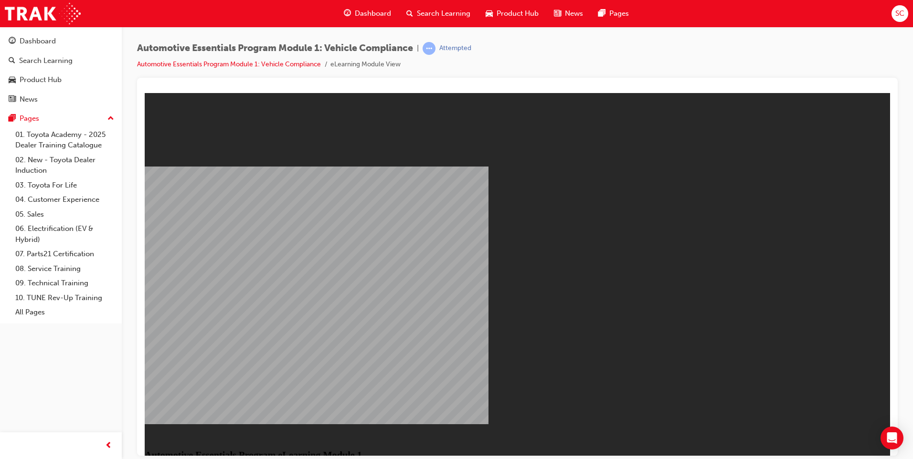 This screenshot has height=459, width=913. What do you see at coordinates (61, 118) in the screenshot?
I see `button: Pages` at bounding box center [61, 118].